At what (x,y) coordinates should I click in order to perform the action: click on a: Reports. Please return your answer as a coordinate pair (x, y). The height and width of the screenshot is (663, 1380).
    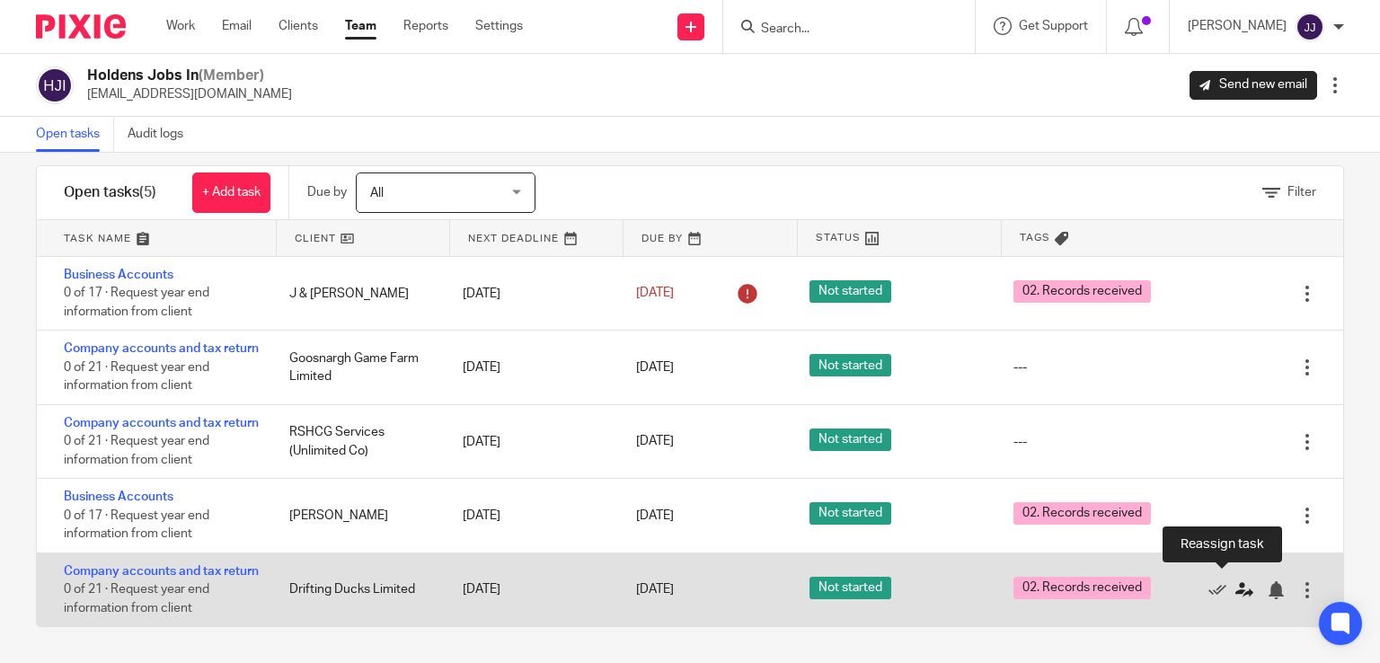
    Looking at the image, I should click on (426, 26).